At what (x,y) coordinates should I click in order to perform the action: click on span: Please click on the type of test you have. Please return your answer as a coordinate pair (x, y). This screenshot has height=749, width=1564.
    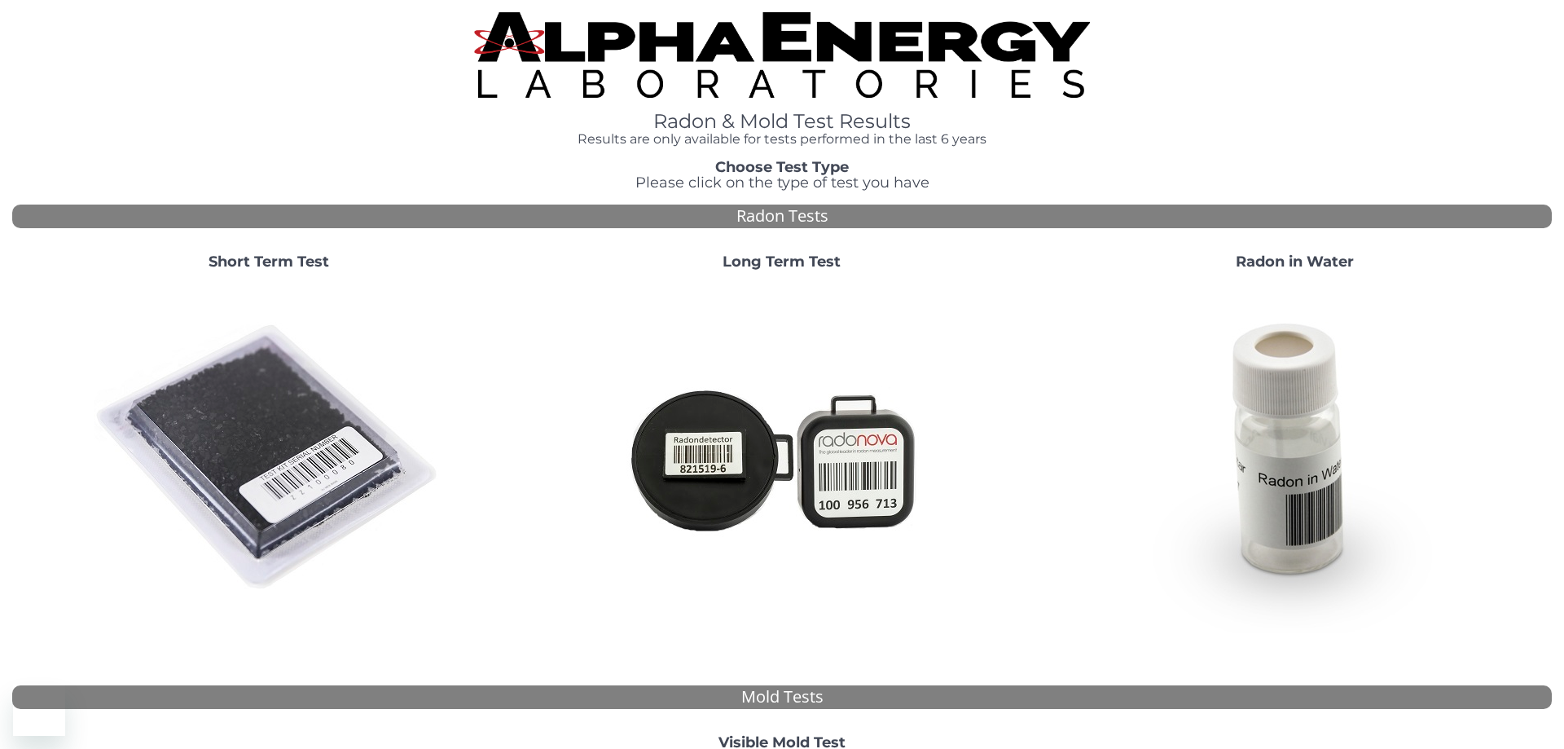
    Looking at the image, I should click on (782, 182).